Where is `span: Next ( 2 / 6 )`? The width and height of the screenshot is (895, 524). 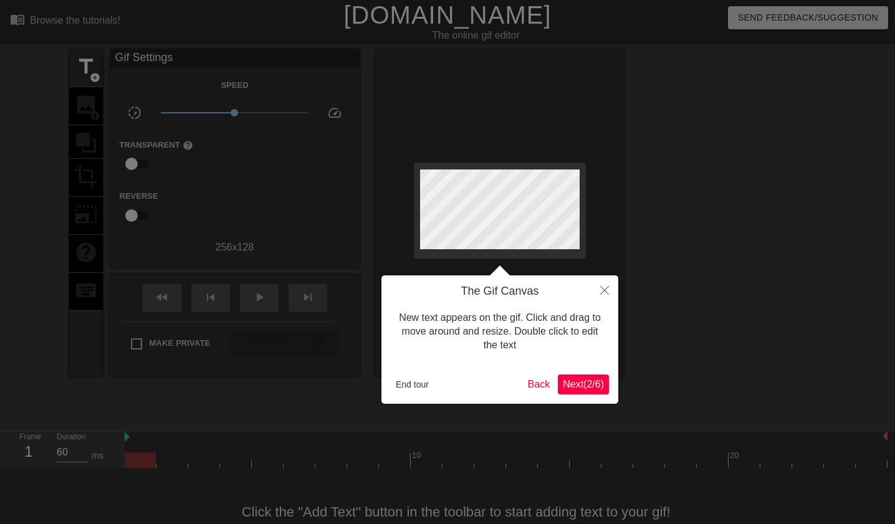 span: Next ( 2 / 6 ) is located at coordinates (583, 384).